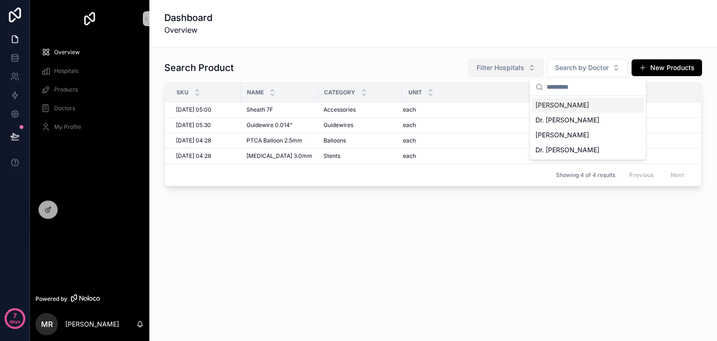  What do you see at coordinates (269, 125) in the screenshot?
I see `span: Guidewire 0.014"` at bounding box center [269, 125].